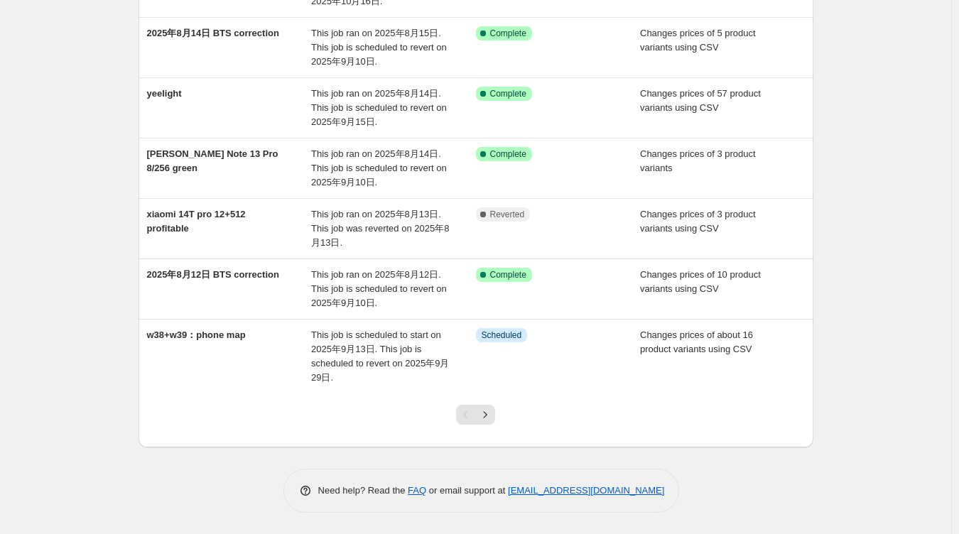 This screenshot has height=534, width=959. Describe the element at coordinates (507, 214) in the screenshot. I see `span: Reverted` at that location.